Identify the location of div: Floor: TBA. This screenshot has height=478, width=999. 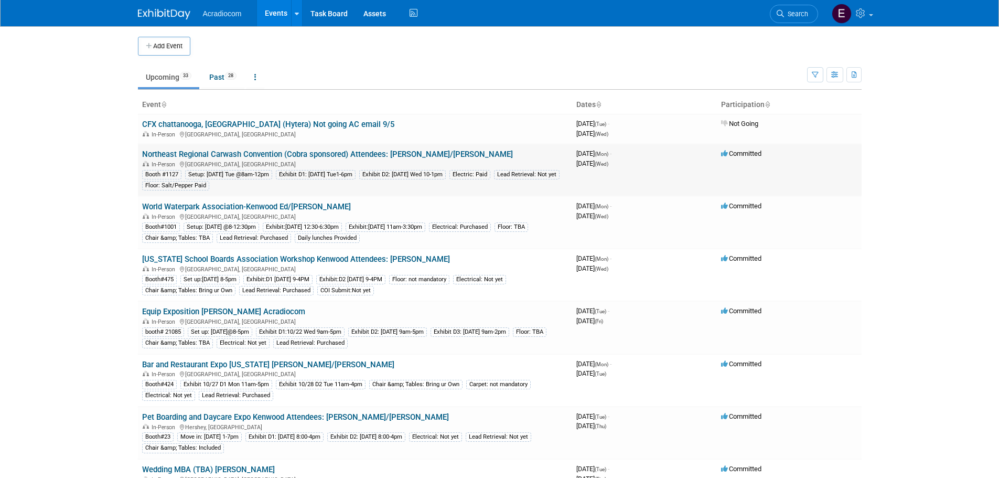
(530, 332).